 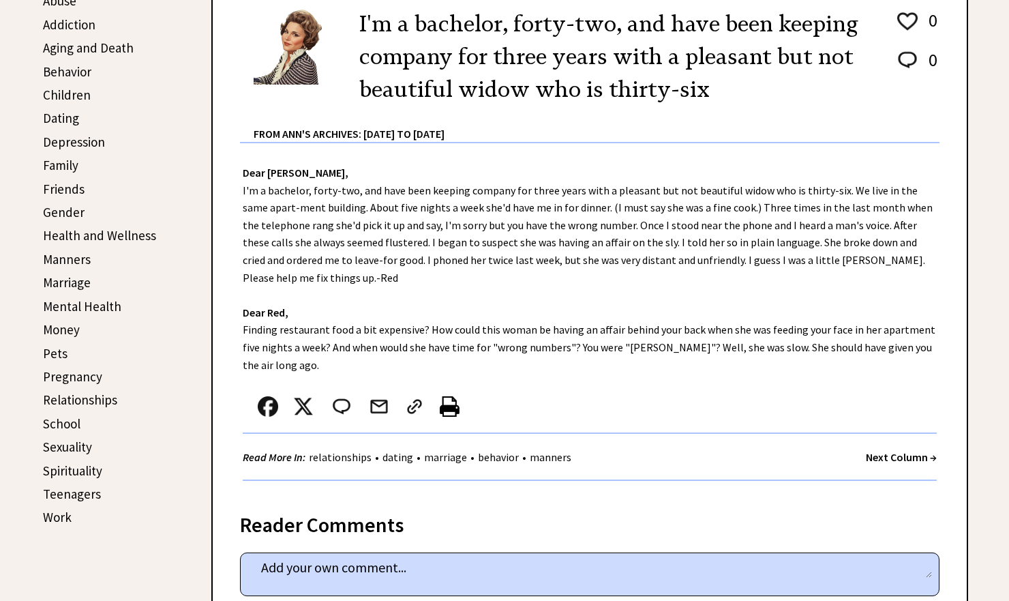 What do you see at coordinates (68, 447) in the screenshot?
I see `a: Sexuality` at bounding box center [68, 447].